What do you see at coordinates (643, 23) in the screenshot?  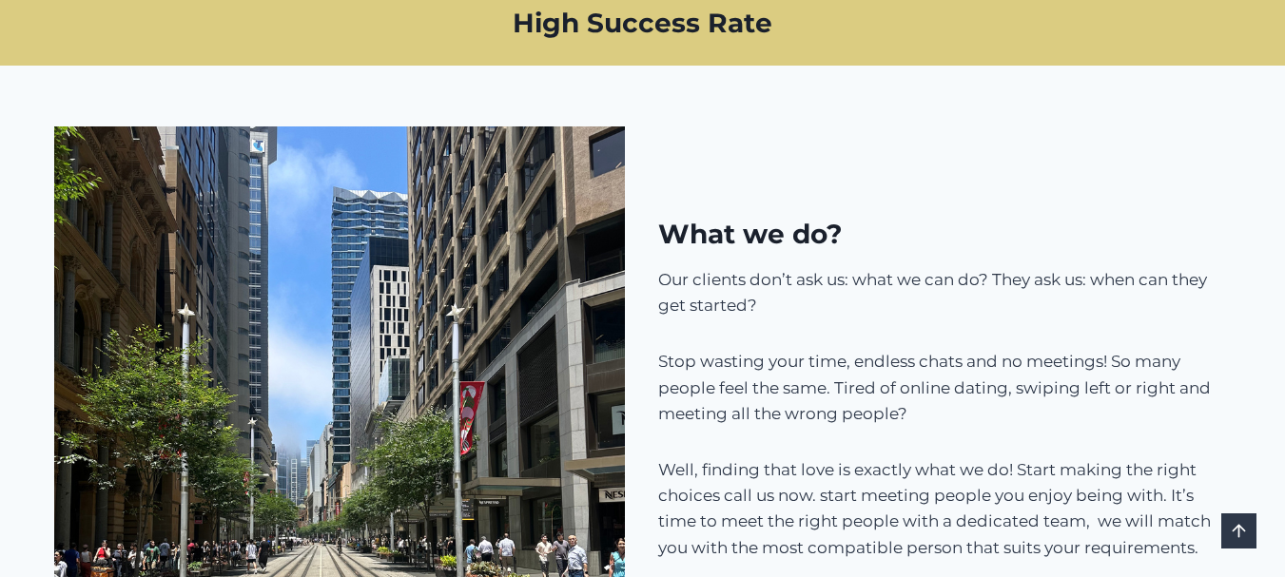 I see `h2: High Success Rate` at bounding box center [643, 23].